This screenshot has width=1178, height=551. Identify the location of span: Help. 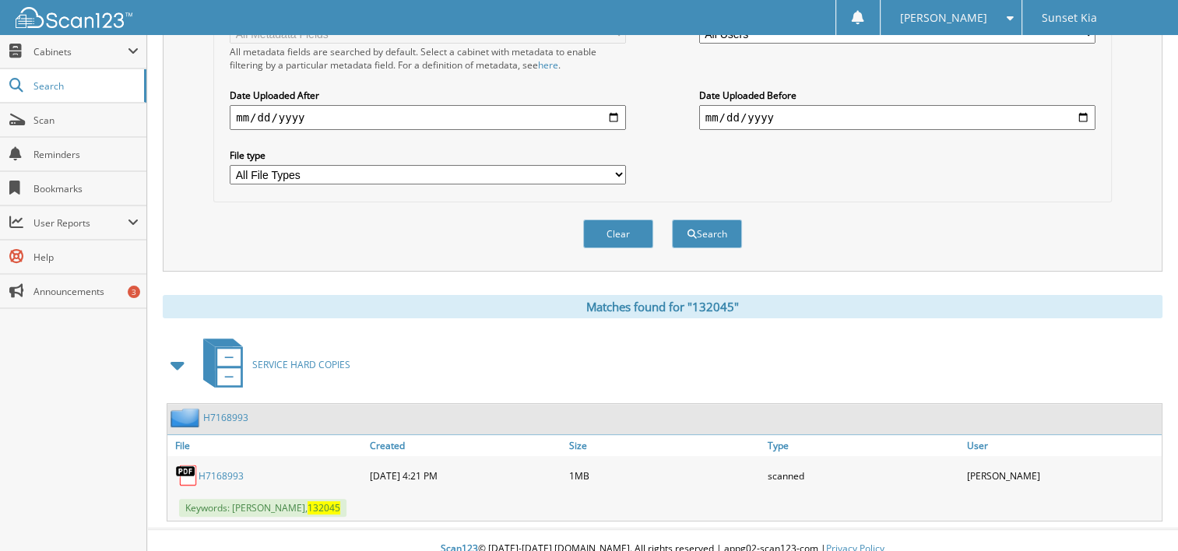
(86, 257).